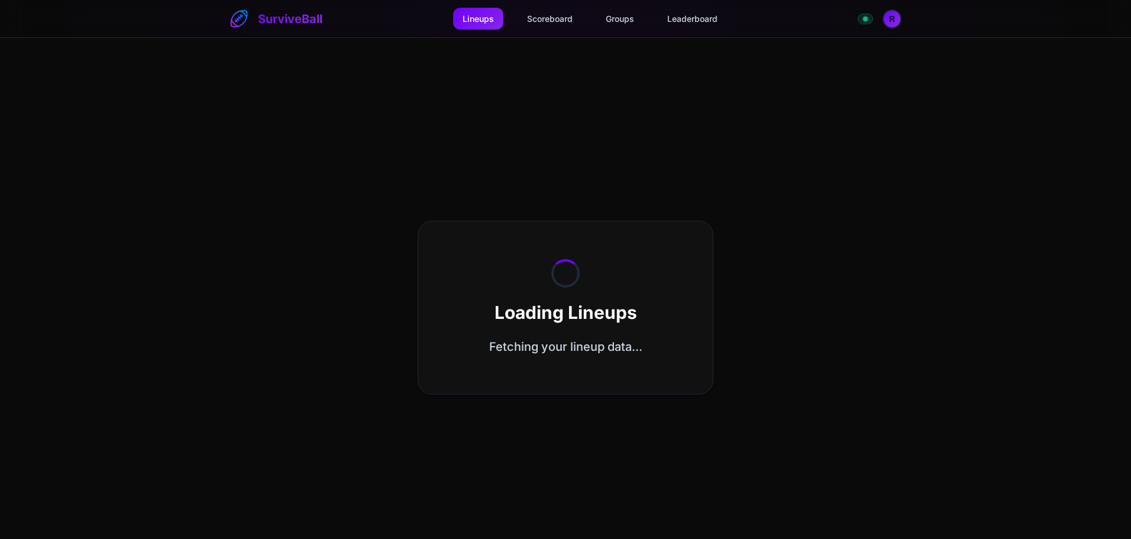  Describe the element at coordinates (620, 18) in the screenshot. I see `a: Groups` at that location.